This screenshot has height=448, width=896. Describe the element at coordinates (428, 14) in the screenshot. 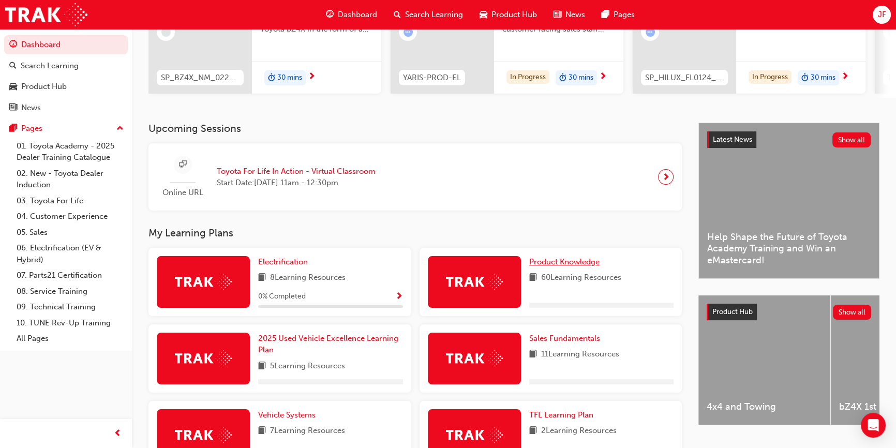

I see `a: search-iconSearch Learning` at that location.